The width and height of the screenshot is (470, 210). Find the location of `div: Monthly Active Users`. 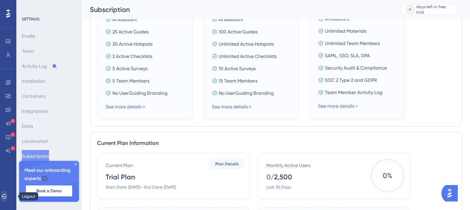

div: Monthly Active Users is located at coordinates (289, 165).